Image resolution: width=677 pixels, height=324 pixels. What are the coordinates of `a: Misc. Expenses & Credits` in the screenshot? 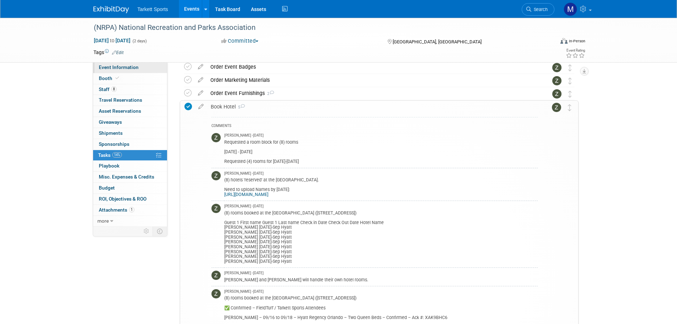 It's located at (130, 177).